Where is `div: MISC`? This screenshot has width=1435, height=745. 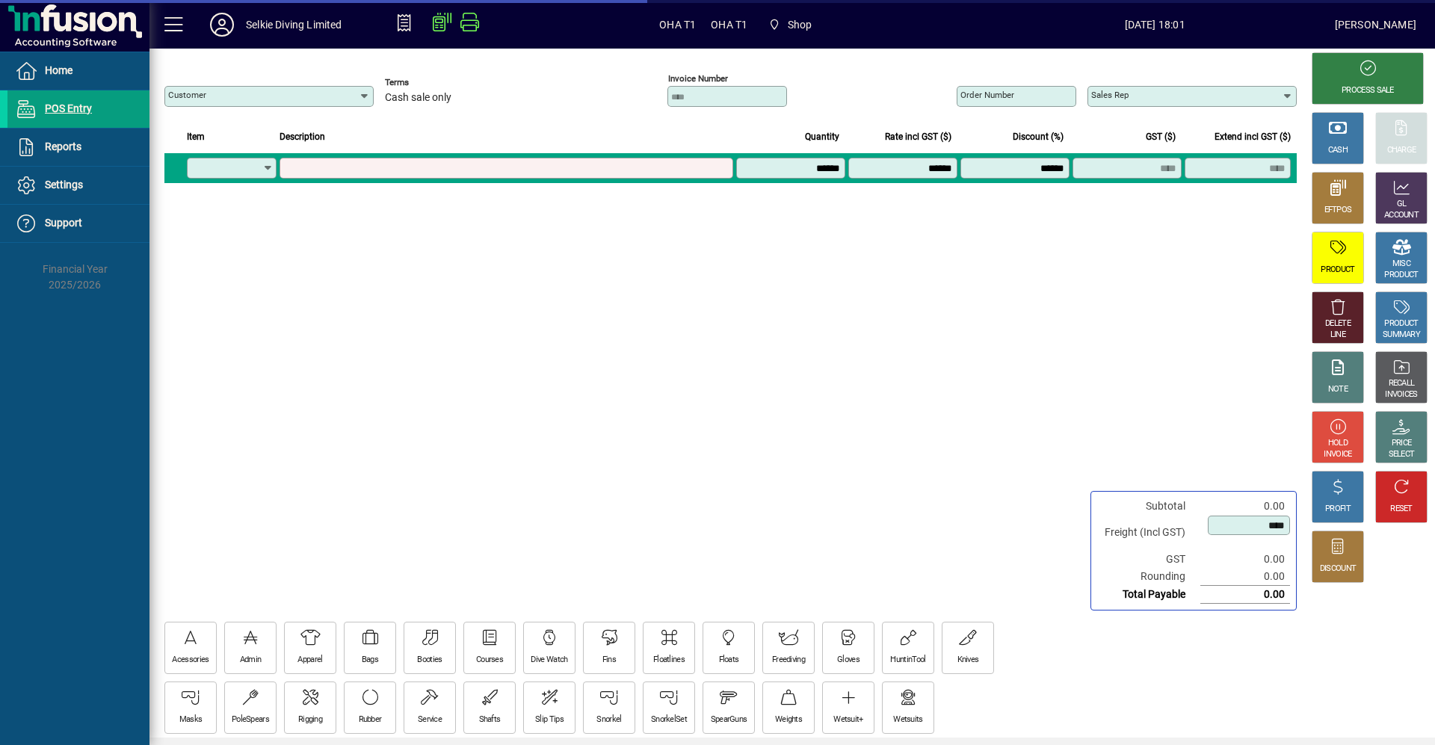
div: MISC is located at coordinates (1402, 264).